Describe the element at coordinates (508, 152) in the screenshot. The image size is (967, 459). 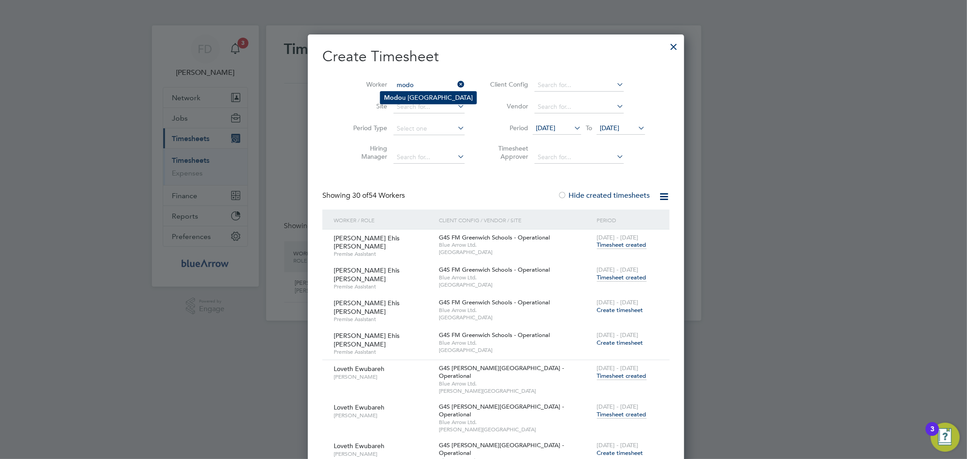
I see `label: Timesheet Approver` at that location.